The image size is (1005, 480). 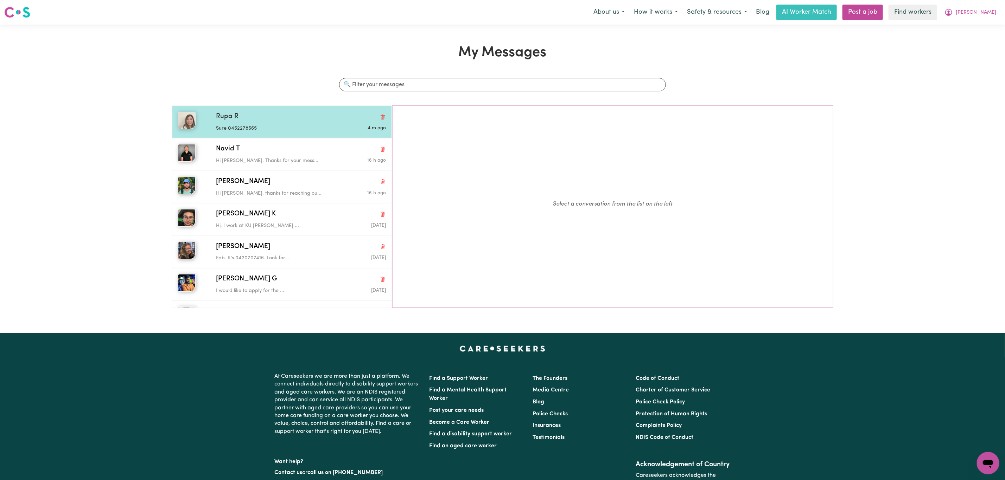 I want to click on p: or, so click(x=348, y=473).